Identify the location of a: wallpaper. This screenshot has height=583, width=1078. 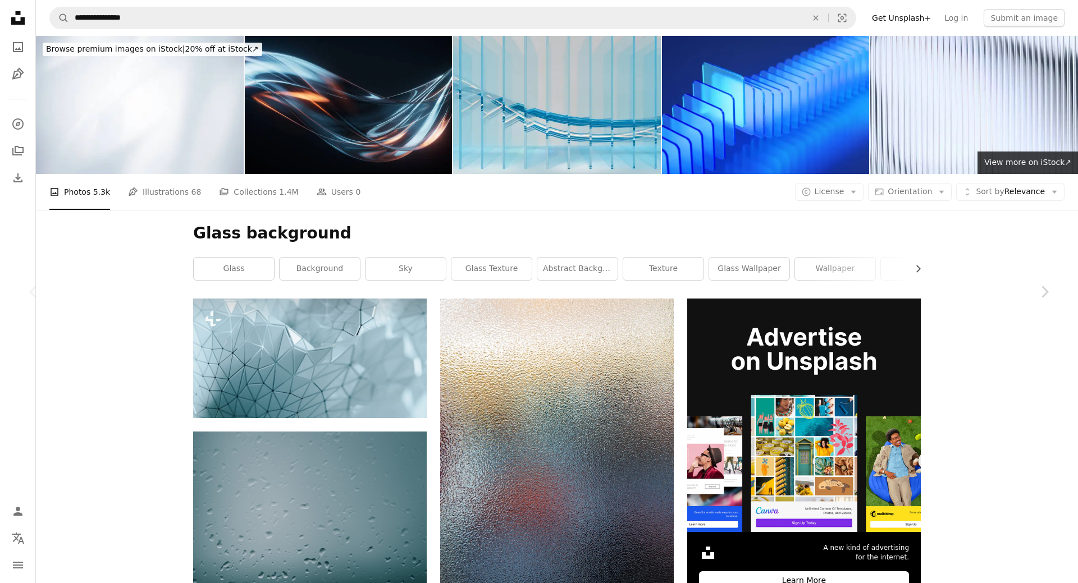
(835, 269).